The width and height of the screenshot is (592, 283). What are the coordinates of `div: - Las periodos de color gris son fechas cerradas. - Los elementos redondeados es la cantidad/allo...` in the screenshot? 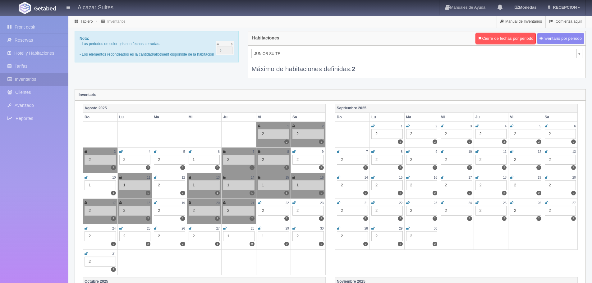 It's located at (157, 47).